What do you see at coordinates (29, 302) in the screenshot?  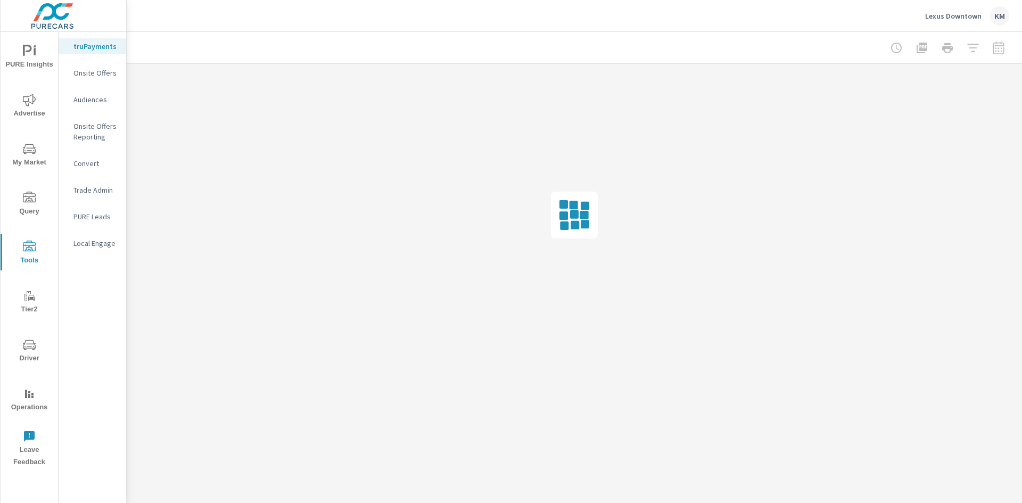 I see `span: Tier2` at bounding box center [29, 302].